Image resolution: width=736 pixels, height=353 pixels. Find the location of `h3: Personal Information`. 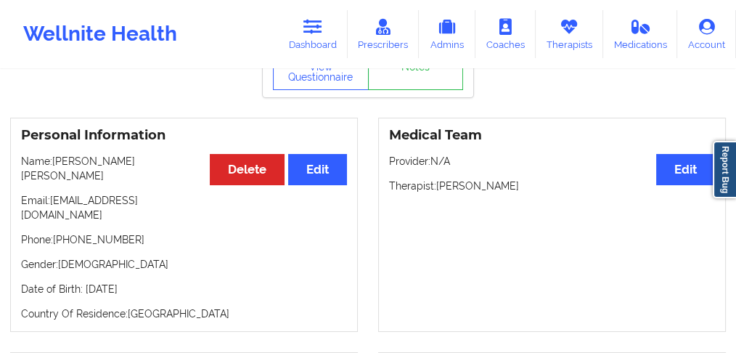

h3: Personal Information is located at coordinates (184, 135).